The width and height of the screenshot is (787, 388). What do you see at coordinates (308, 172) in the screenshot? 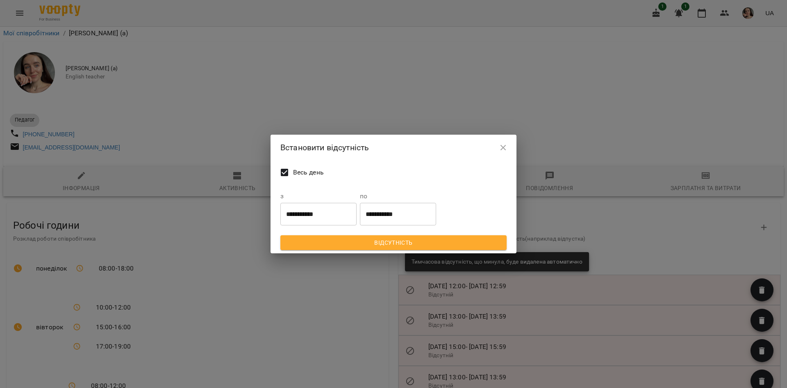
I see `span: Весь день` at bounding box center [308, 172].